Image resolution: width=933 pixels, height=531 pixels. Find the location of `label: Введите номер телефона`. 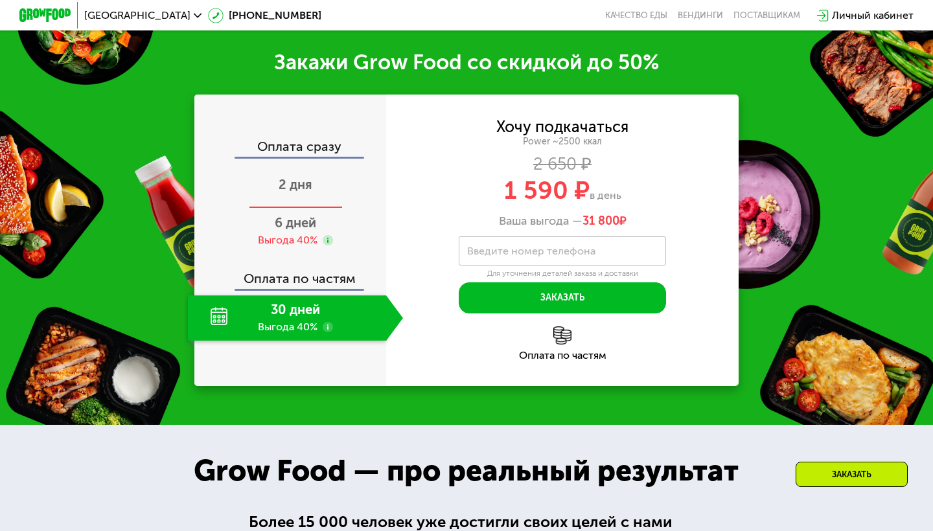

label: Введите номер телефона is located at coordinates (531, 251).